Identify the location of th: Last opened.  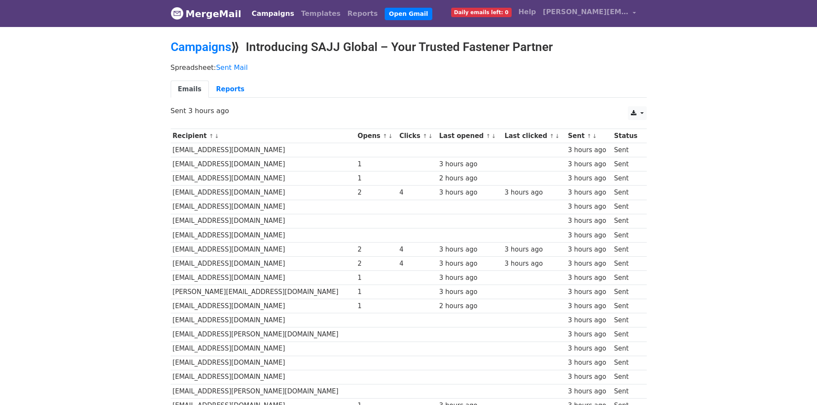
(470, 136).